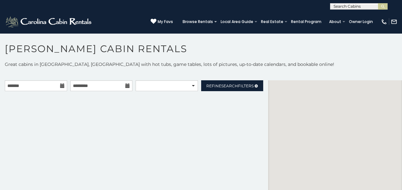  What do you see at coordinates (165, 22) in the screenshot?
I see `span: My Favs` at bounding box center [165, 22].